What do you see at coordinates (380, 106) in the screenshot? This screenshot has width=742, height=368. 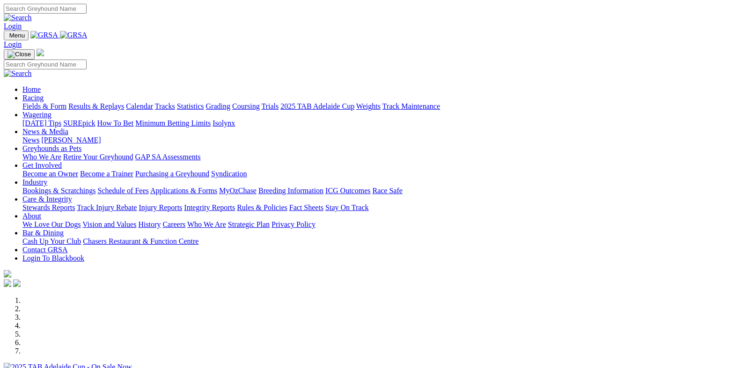 I see `div: Racing` at bounding box center [380, 106].